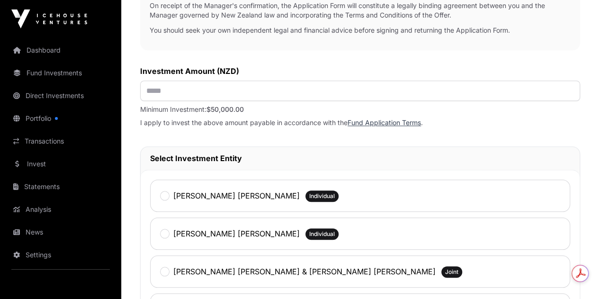 The height and width of the screenshot is (299, 599). Describe the element at coordinates (575, 276) in the screenshot. I see `div: Chat Widget` at that location.